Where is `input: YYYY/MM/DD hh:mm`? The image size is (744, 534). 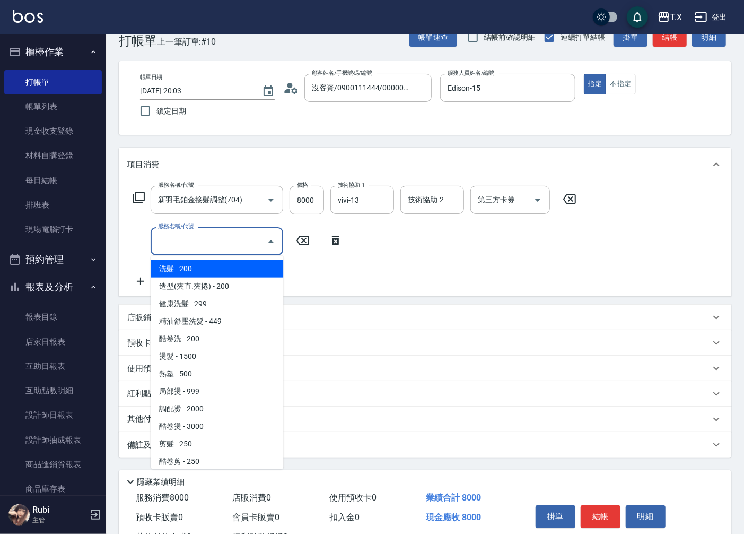 input: YYYY/MM/DD hh:mm is located at coordinates (196, 91).